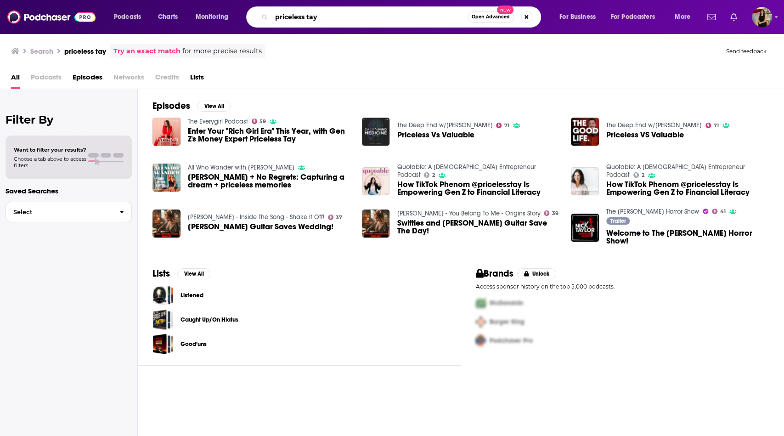 The image size is (784, 436). Describe the element at coordinates (212, 17) in the screenshot. I see `span: Monitoring` at that location.